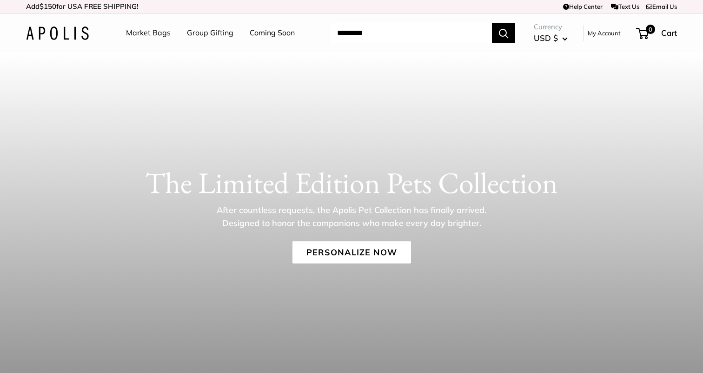  I want to click on a: 0 Cart, so click(657, 33).